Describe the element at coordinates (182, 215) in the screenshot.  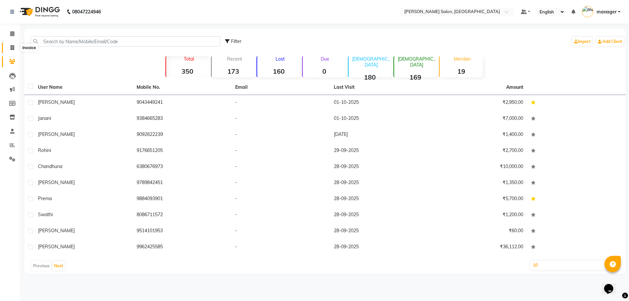
I see `td: 8086711572` at that location.